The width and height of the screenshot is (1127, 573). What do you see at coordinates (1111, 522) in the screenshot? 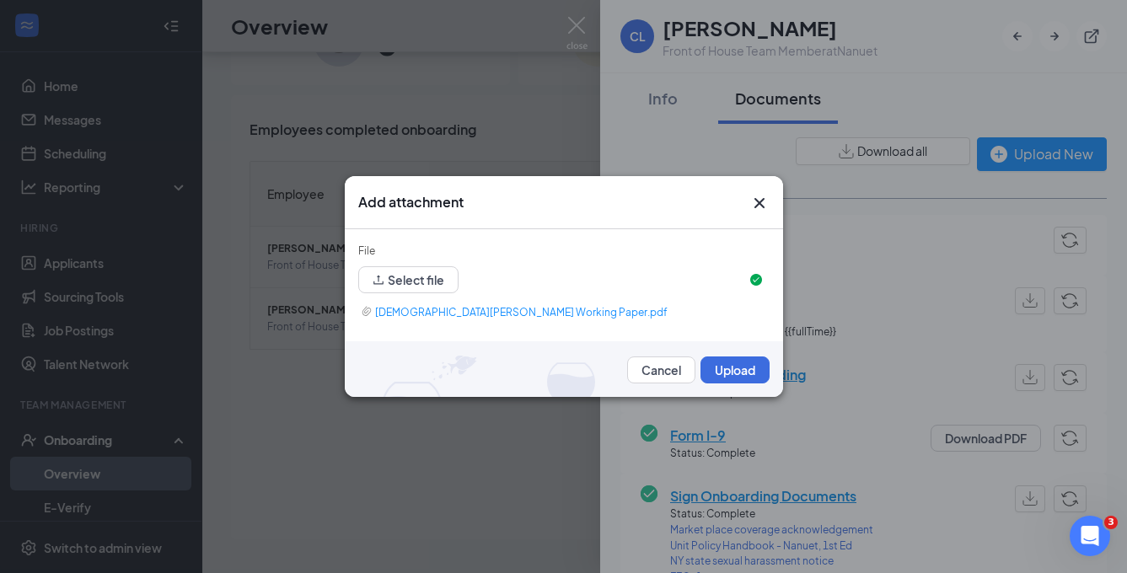
I see `span: 3` at bounding box center [1111, 522].